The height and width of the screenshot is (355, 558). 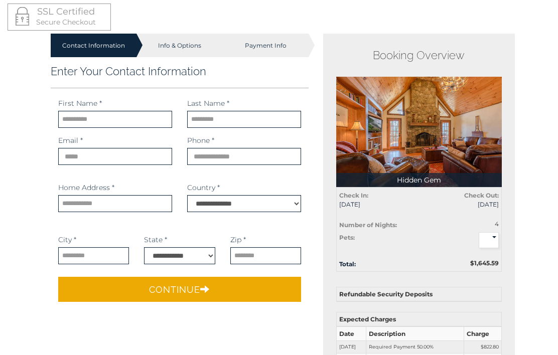 What do you see at coordinates (208, 103) in the screenshot?
I see `label: Last Name *` at bounding box center [208, 103].